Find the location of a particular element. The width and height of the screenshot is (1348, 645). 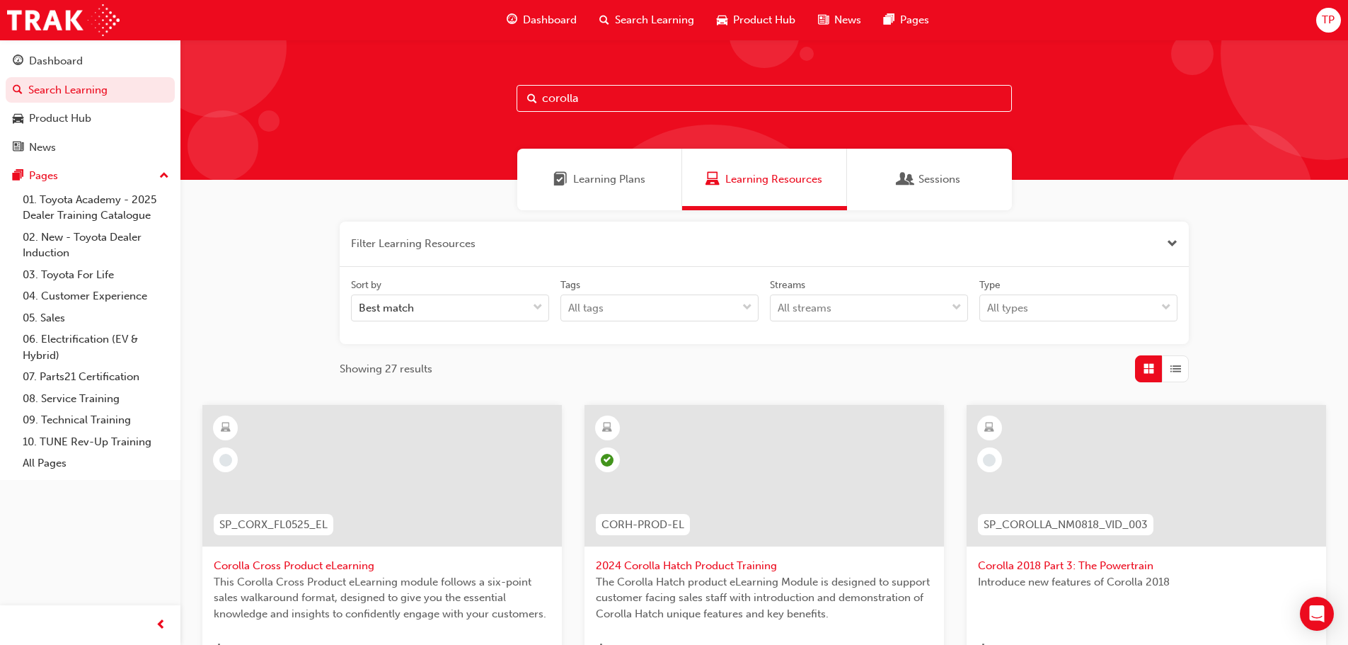

button: Close the filter is located at coordinates (1172, 243).